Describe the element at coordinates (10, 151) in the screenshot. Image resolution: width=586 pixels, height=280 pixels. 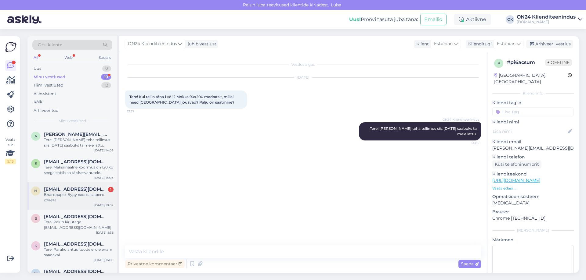
I see `div: Vaata siia` at that location.